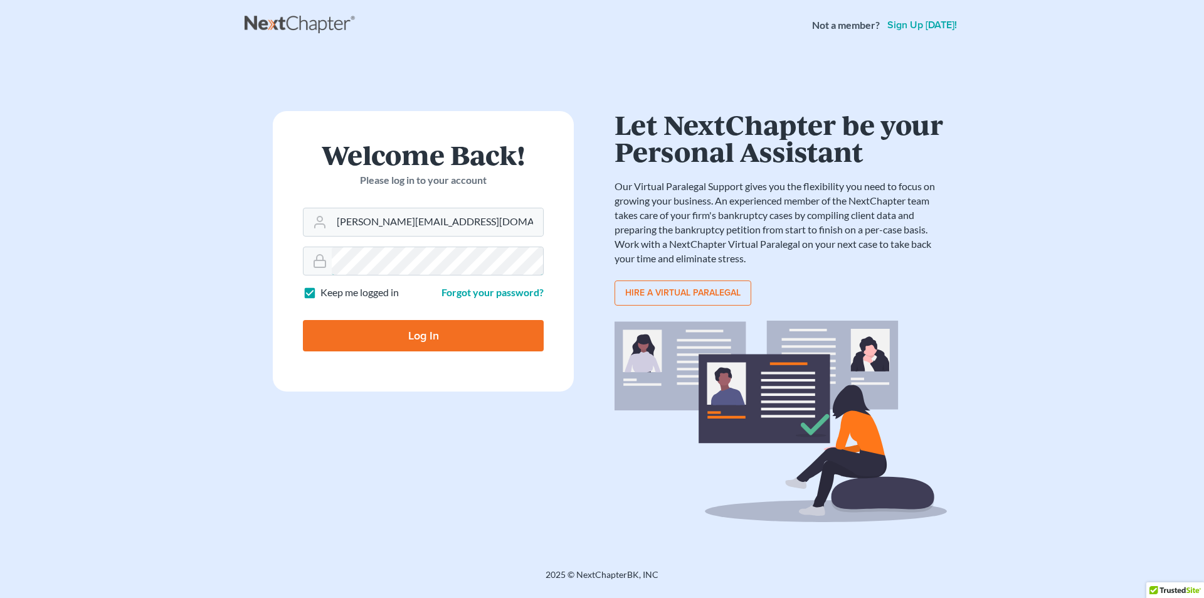 This screenshot has height=598, width=1204. Describe the element at coordinates (781, 137) in the screenshot. I see `h1: Let NextChapter be your Personal Assistant` at that location.